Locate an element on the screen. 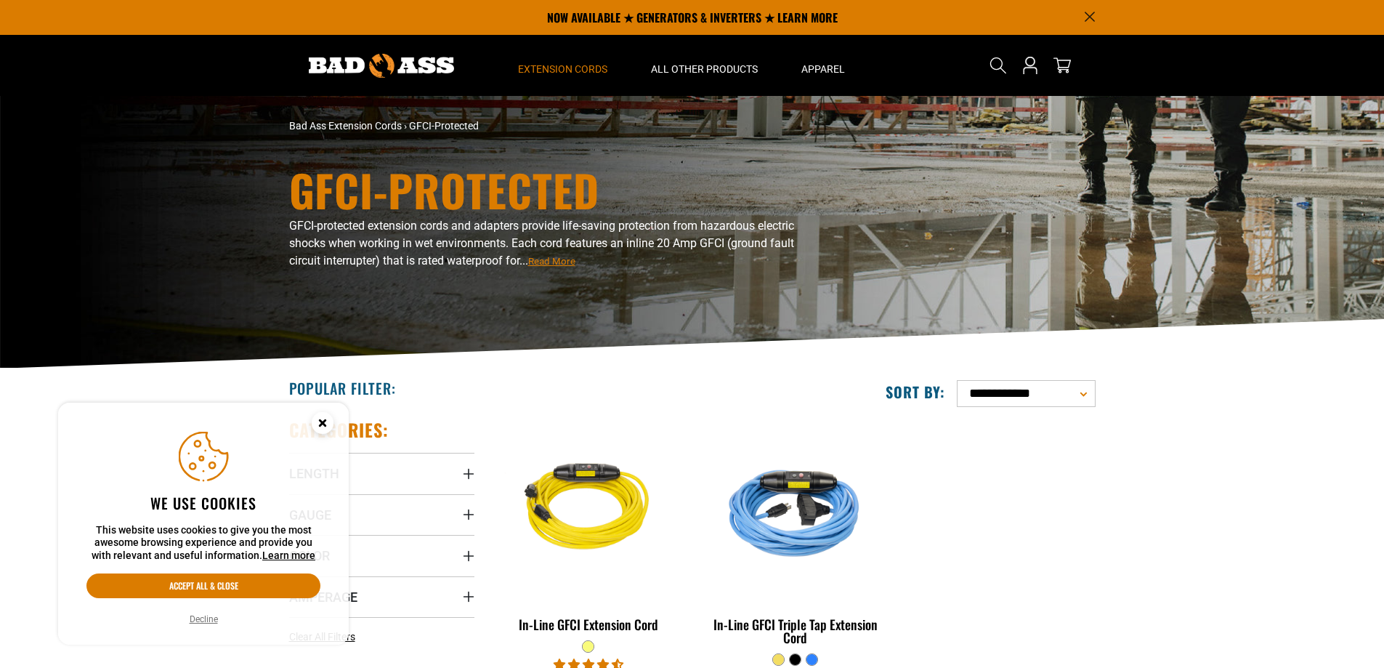 The image size is (1384, 668). aside: Cookie Consent is located at coordinates (203, 524).